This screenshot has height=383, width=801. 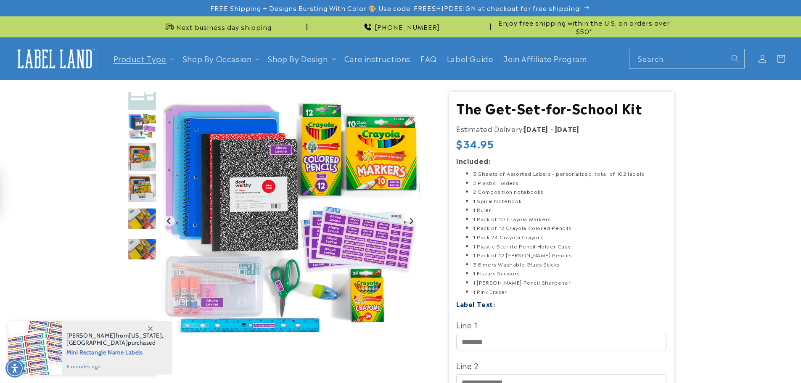 I want to click on span: FREE Shipping + Designs Bursting With Color 🎨 Use code: FREESHIPDESIGN at checkout for free shipp..., so click(x=396, y=8).